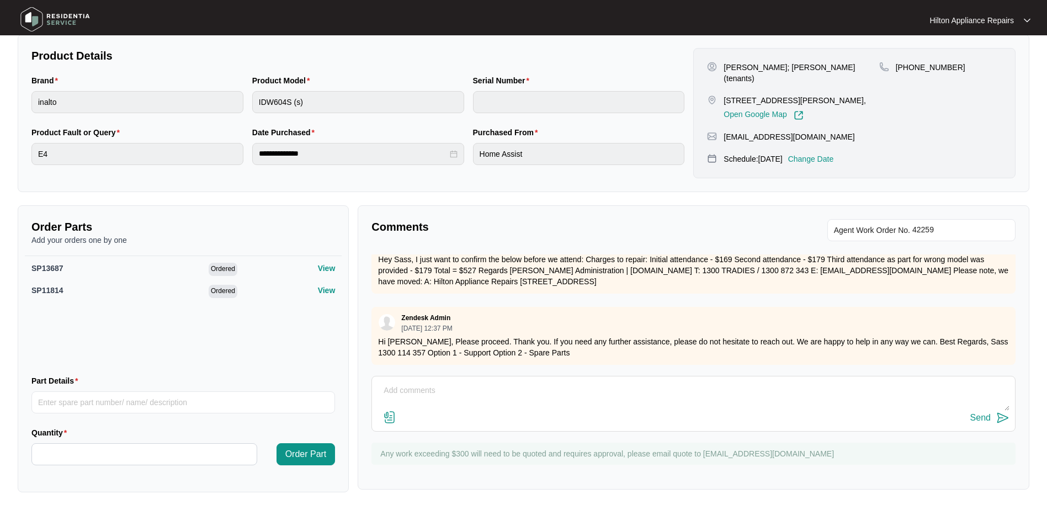 The height and width of the screenshot is (510, 1047). I want to click on span: Order Part, so click(306, 454).